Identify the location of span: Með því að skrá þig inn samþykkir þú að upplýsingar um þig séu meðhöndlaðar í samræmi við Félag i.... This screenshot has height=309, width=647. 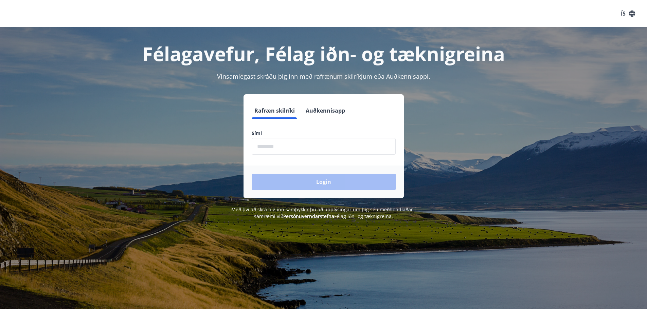
(323, 213).